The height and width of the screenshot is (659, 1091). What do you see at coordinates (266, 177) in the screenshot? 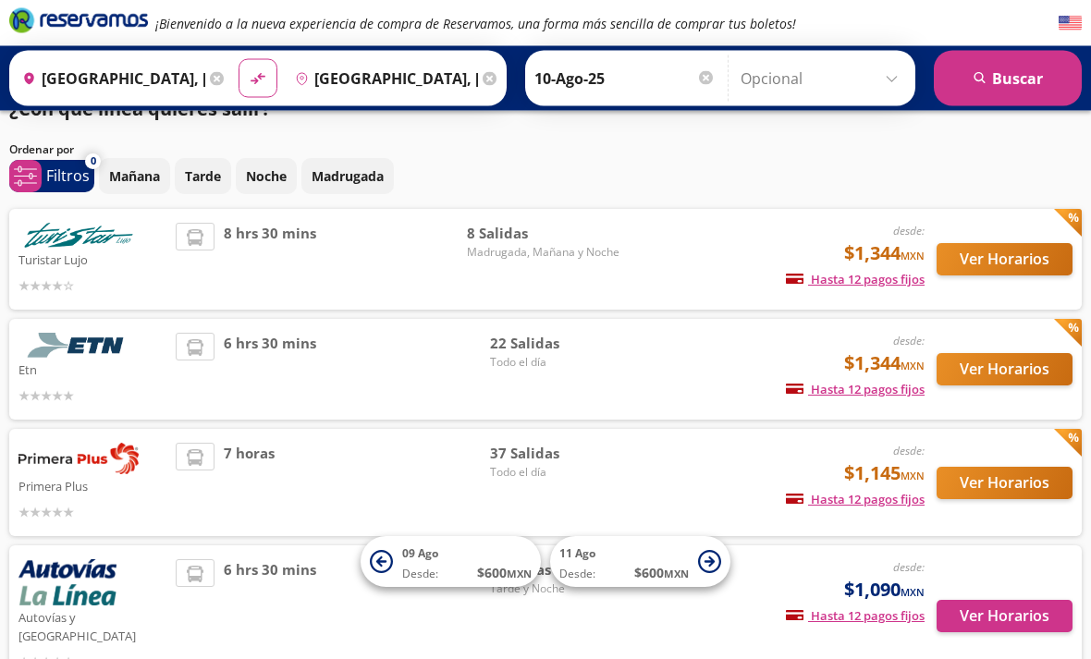
I see `button: Noche` at bounding box center [266, 177].